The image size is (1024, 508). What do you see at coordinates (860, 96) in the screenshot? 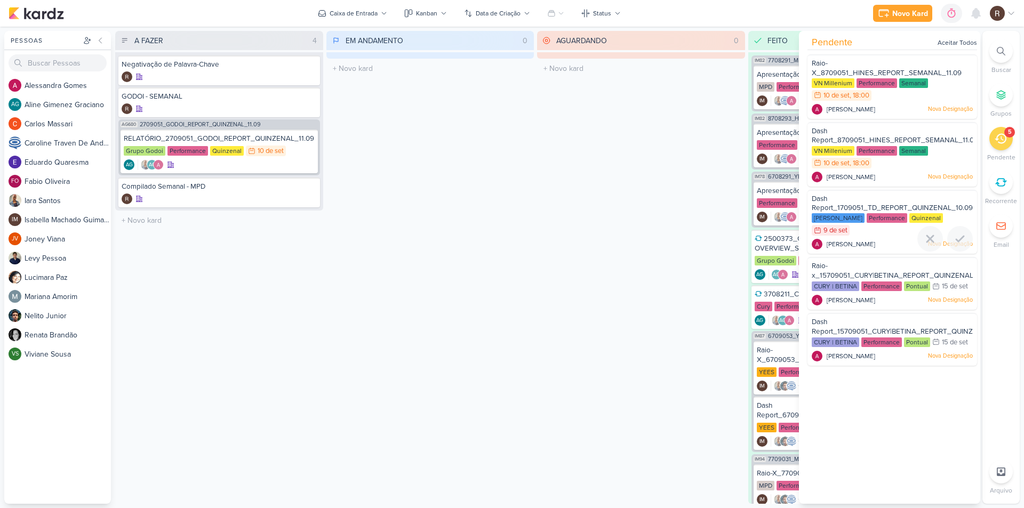
I see `div: , 18:00` at bounding box center [860, 96].